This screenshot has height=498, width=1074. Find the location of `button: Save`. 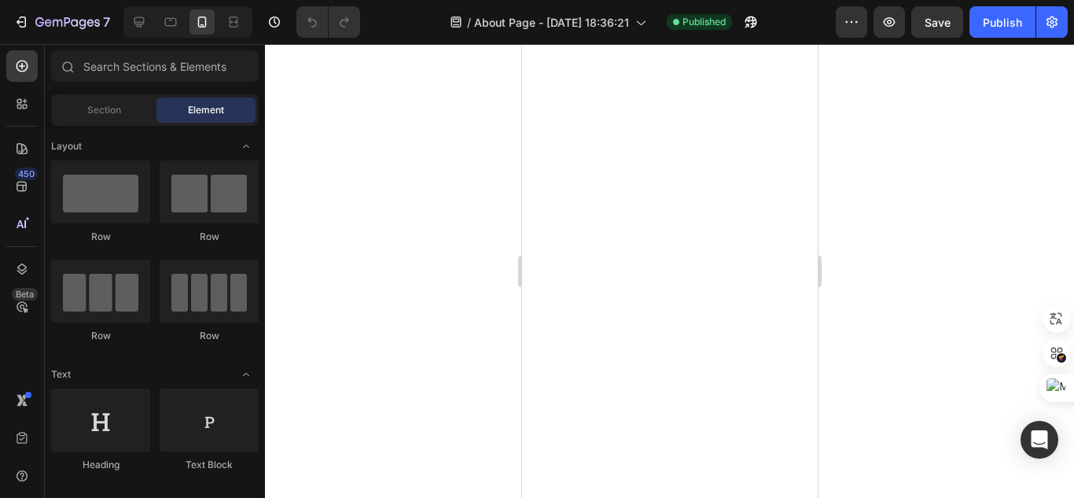

button: Save is located at coordinates (937, 22).